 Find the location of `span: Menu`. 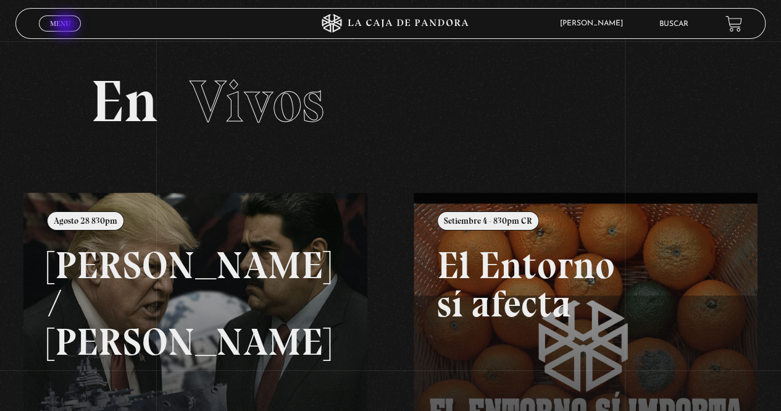

span: Menu is located at coordinates (60, 23).